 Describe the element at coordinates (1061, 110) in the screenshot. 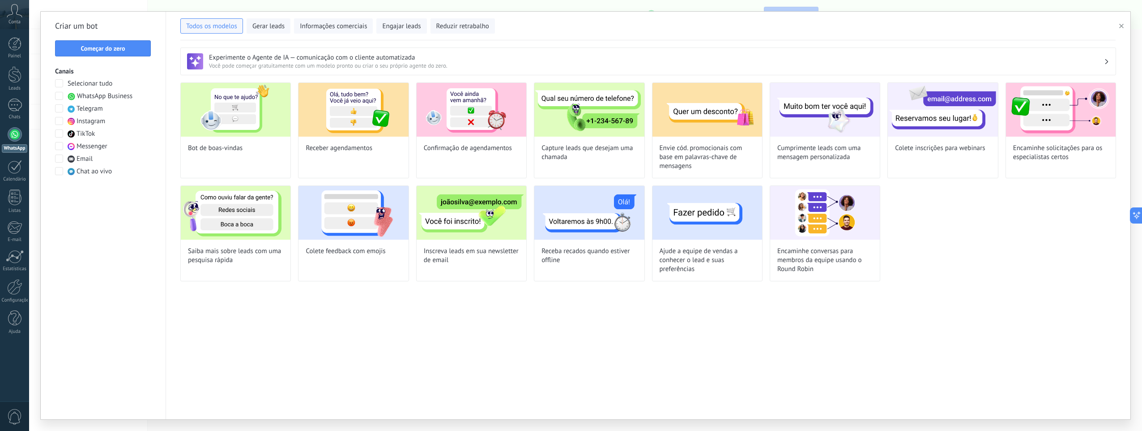

I see `img: Encaminhe solicitações para os especialistas certos` at that location.